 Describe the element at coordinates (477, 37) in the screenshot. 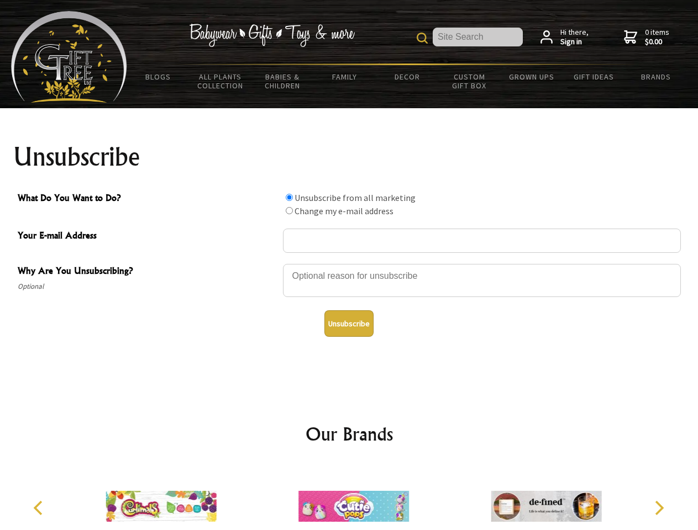

I see `input: Site Search` at that location.